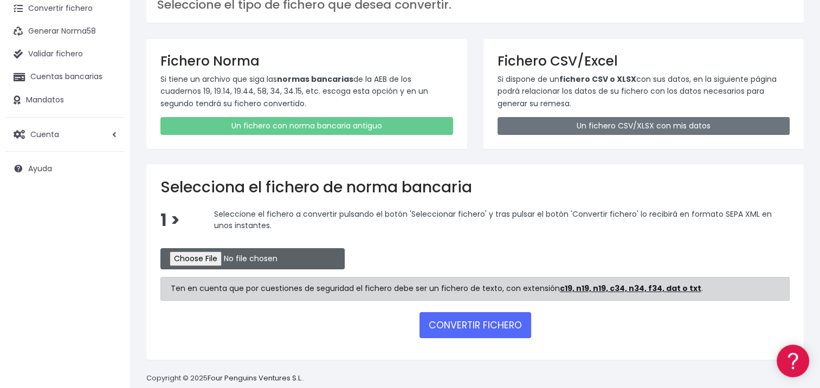  What do you see at coordinates (170, 220) in the screenshot?
I see `span: 1 >` at bounding box center [170, 220].